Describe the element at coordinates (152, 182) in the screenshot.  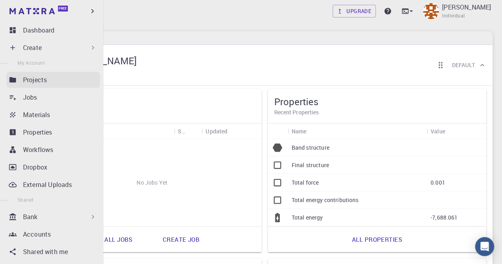
I see `div: No Jobs Yet` at that location.